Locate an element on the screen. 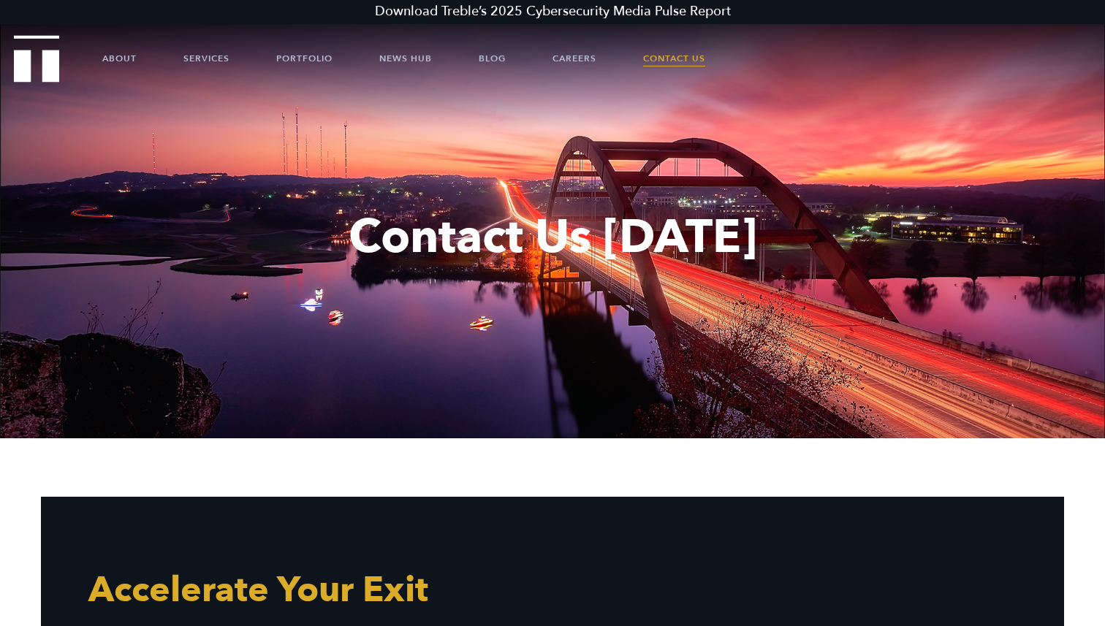 This screenshot has width=1105, height=626. a: News Hub is located at coordinates (406, 58).